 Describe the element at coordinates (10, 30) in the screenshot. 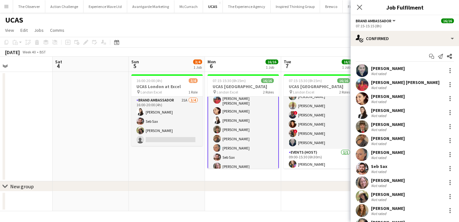

I see `span: View` at that location.